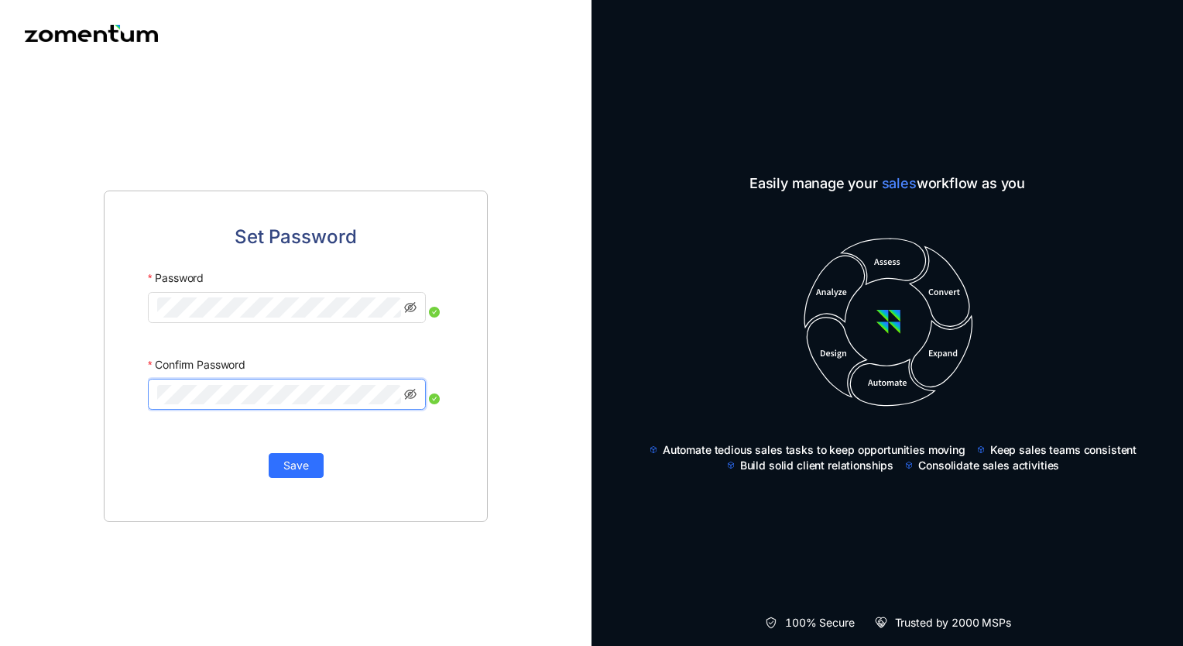  Describe the element at coordinates (296, 465) in the screenshot. I see `button: Save` at that location.